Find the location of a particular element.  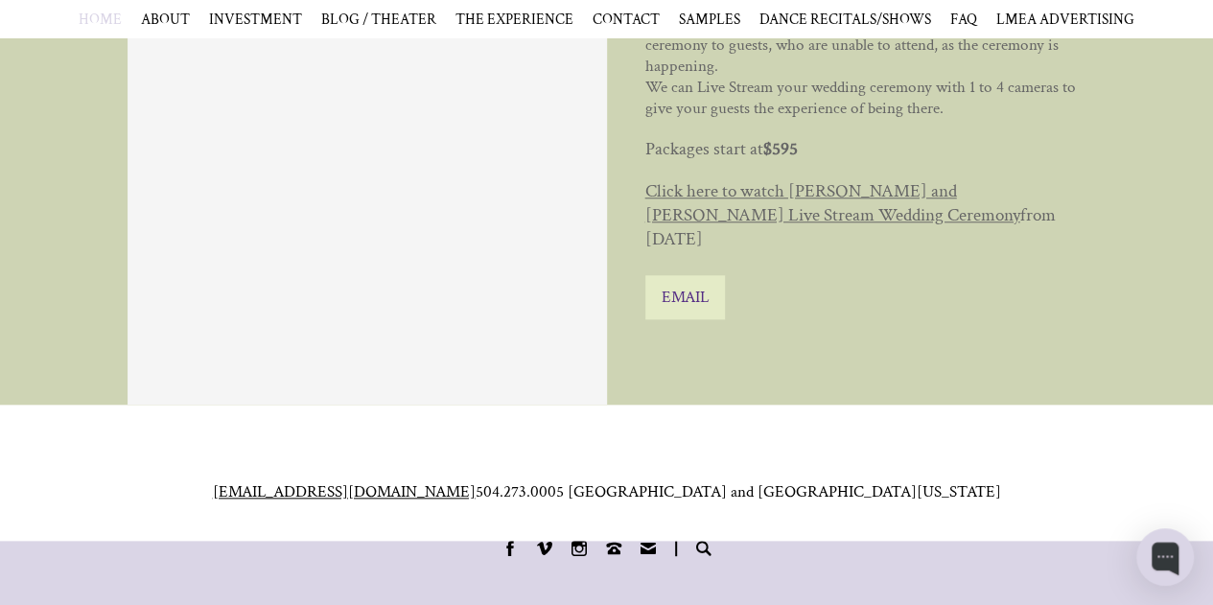

span: ABOUT is located at coordinates (165, 19).